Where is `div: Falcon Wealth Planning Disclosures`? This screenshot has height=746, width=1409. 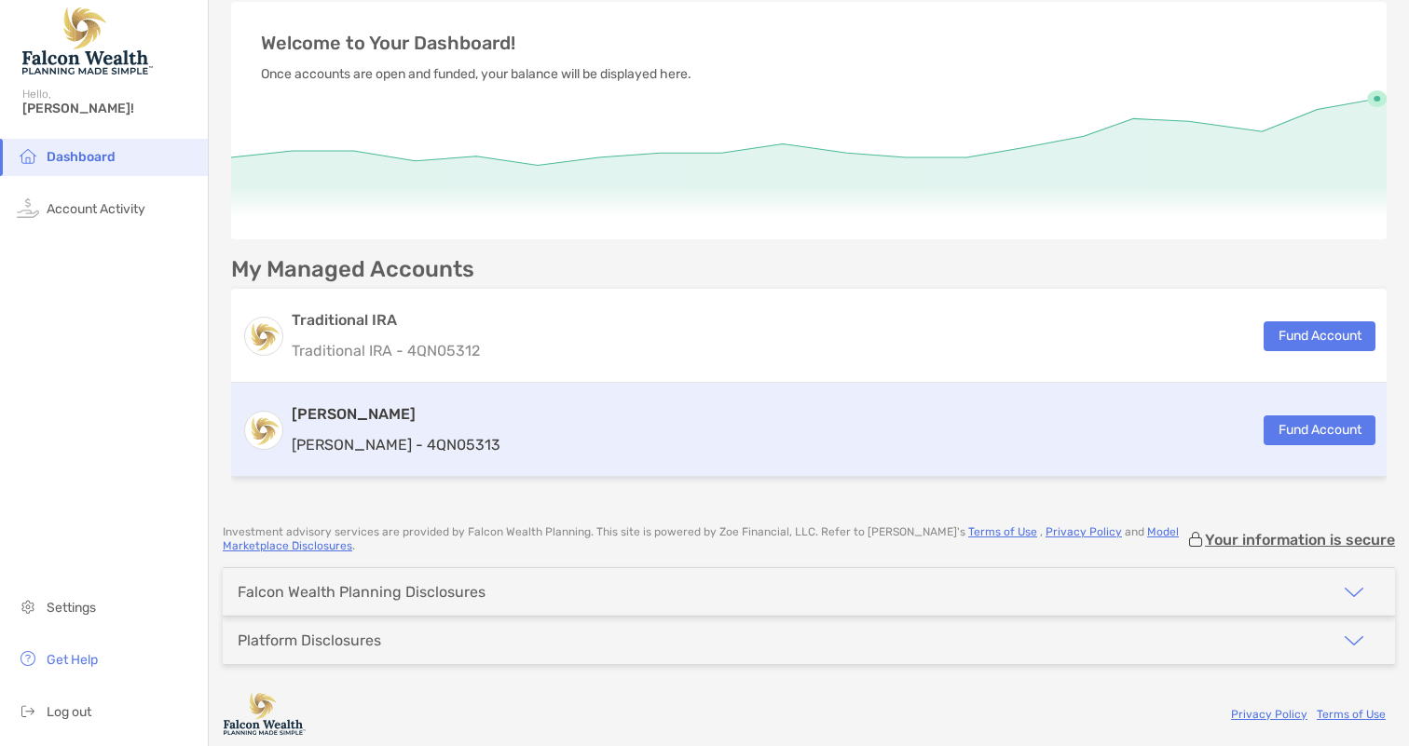
div: Falcon Wealth Planning Disclosures is located at coordinates (362, 592).